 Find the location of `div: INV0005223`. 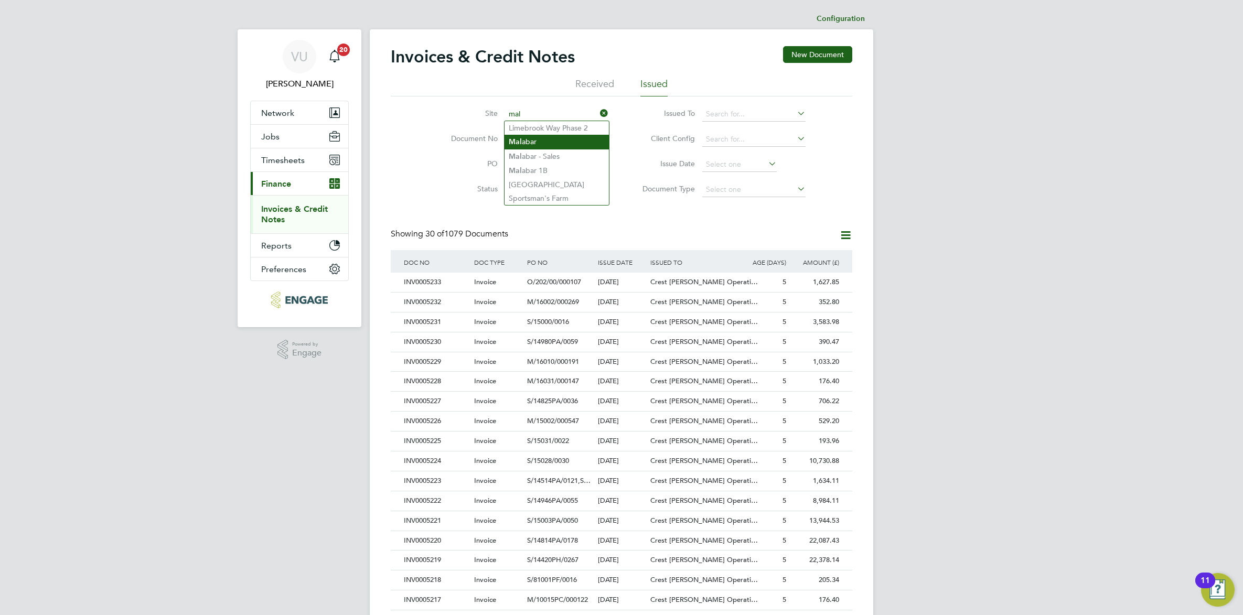

div: INV0005223 is located at coordinates (437, 481).